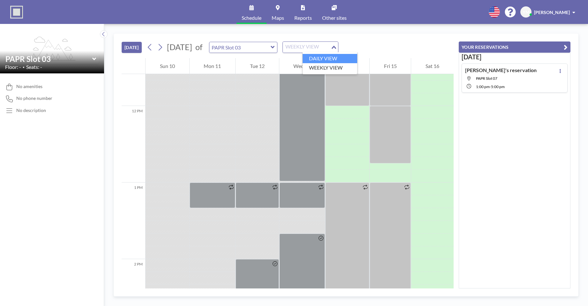  I want to click on span: 5:00 PM, so click(498, 87).